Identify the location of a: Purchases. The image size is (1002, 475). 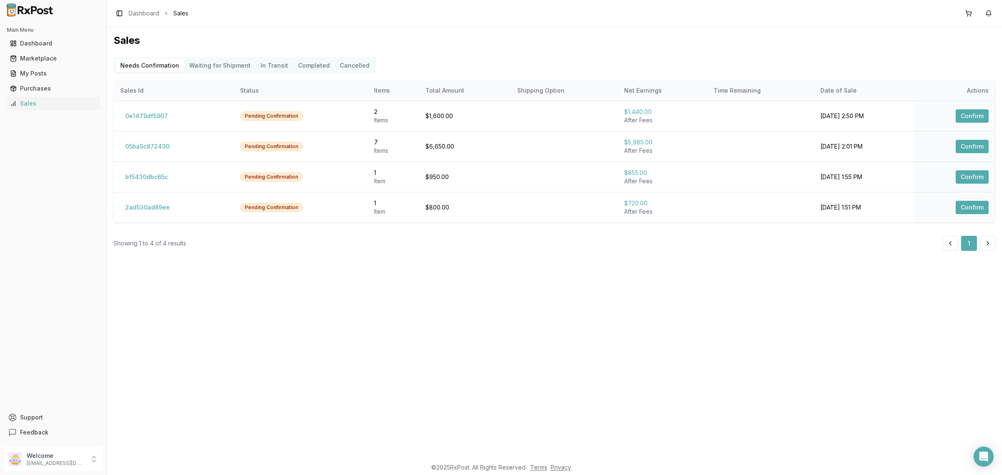
(53, 89).